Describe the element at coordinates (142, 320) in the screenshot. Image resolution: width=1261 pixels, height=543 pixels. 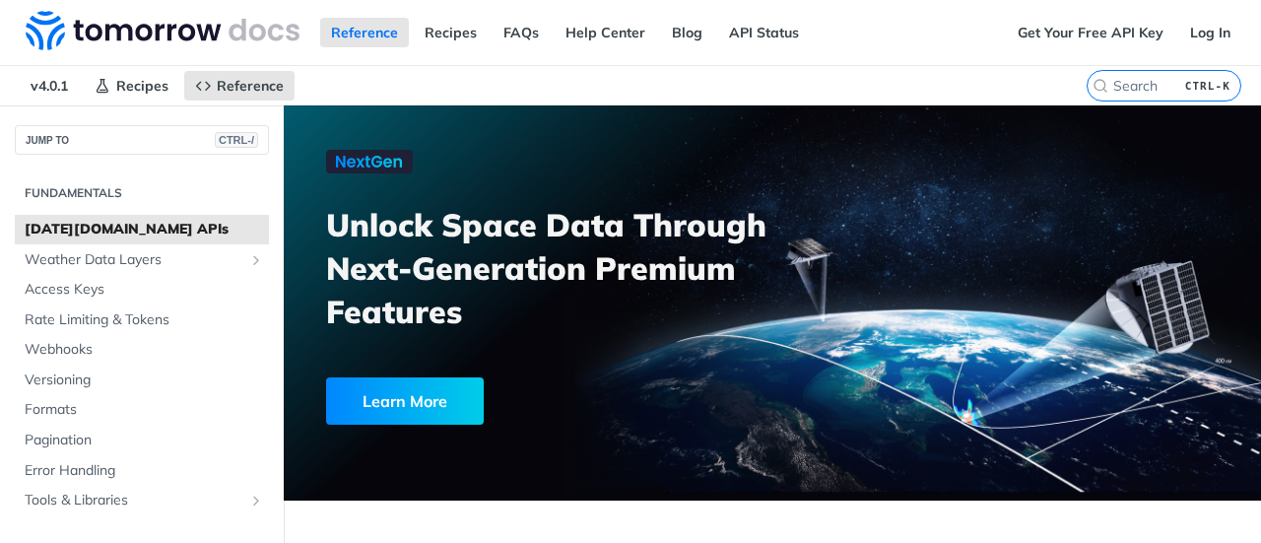
I see `a: Rate Limiting & Tokens` at that location.